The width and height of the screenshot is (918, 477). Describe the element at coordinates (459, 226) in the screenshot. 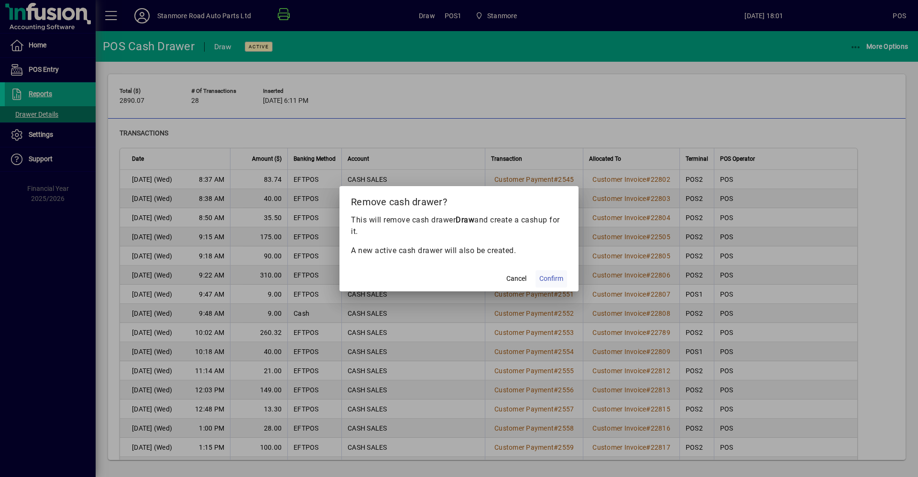

I see `p: This will remove cash drawer and create a cashup for it.` at that location.